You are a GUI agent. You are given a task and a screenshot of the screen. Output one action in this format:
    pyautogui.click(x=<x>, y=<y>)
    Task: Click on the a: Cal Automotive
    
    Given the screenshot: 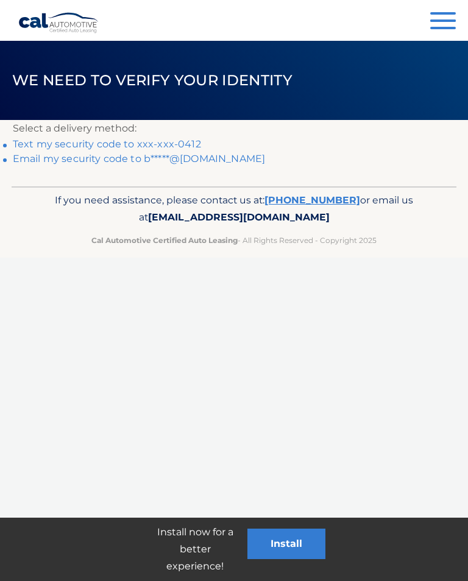 What is the action you would take?
    pyautogui.click(x=58, y=23)
    